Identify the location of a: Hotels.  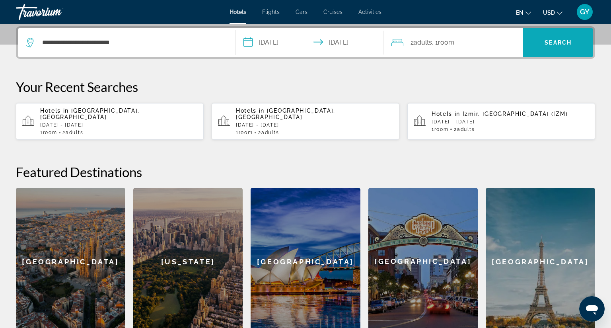
(238, 12).